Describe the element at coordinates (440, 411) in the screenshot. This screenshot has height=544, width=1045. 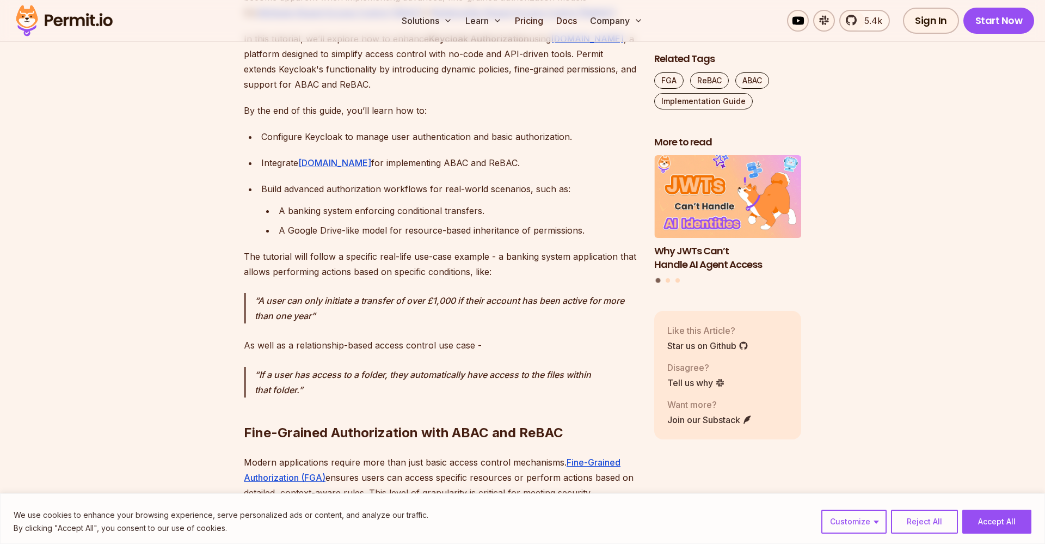
I see `h2: Fine-Grained Authorization with ABAC and ReBAC` at that location.